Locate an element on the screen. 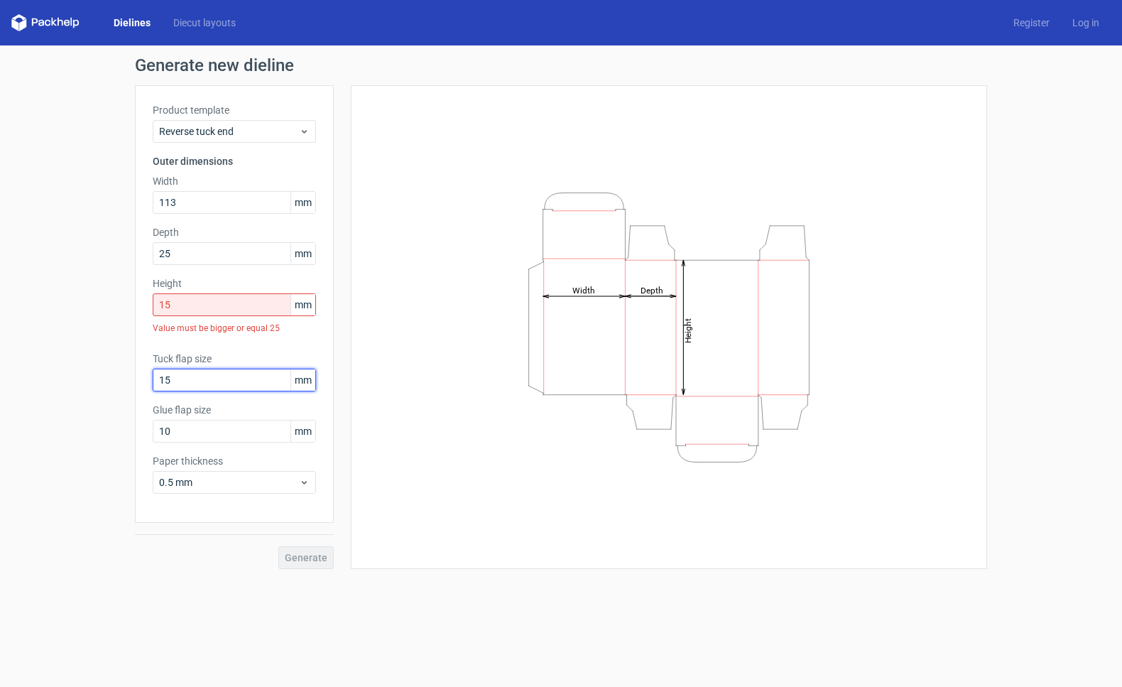 The image size is (1122, 687). tspan: Height is located at coordinates (688, 329).